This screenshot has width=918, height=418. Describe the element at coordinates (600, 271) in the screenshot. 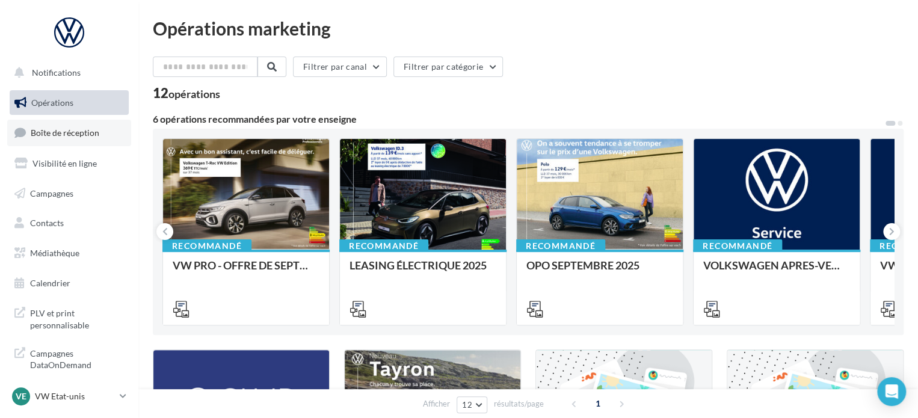

I see `div: OPO SEPTEMBRE 2025` at that location.